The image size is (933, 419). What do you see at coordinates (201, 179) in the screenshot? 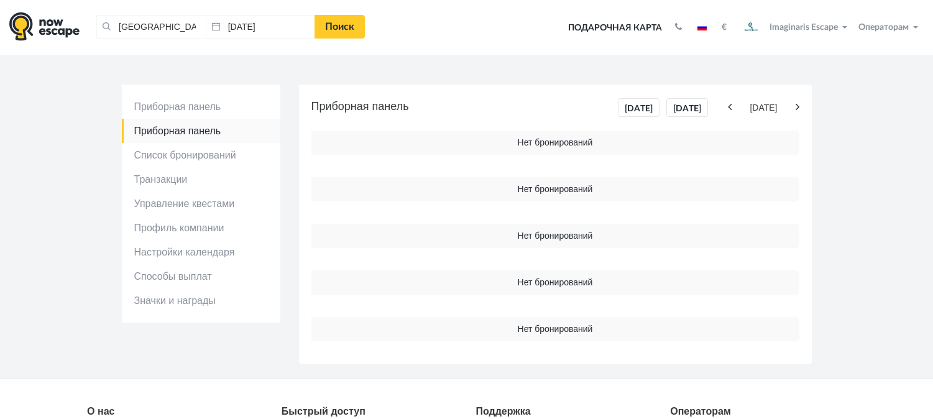
I see `a: Транзакции` at bounding box center [201, 179].